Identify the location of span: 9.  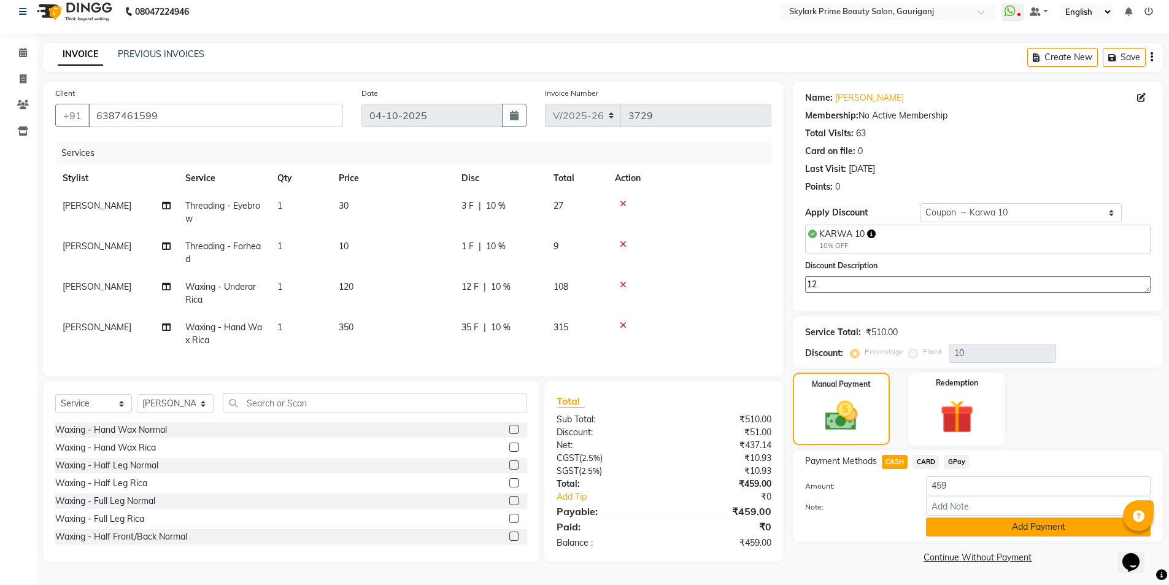
(556, 246).